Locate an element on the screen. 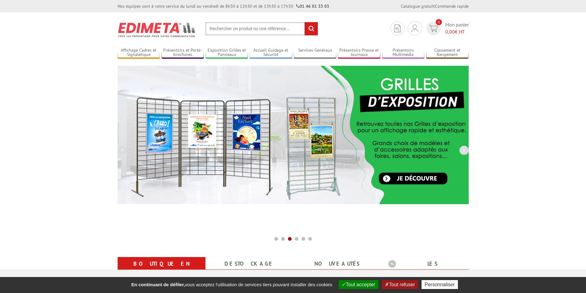  span: 0 is located at coordinates (439, 22).